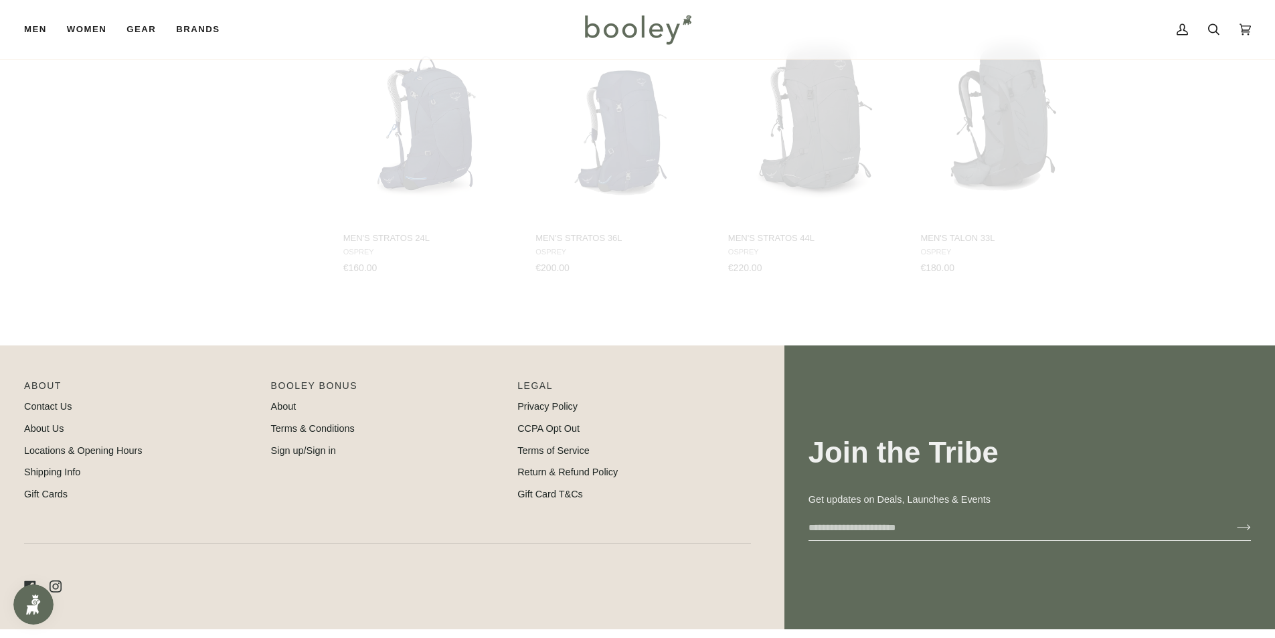  What do you see at coordinates (634, 389) in the screenshot?
I see `p: Pipeline_Footer Sub` at bounding box center [634, 389].